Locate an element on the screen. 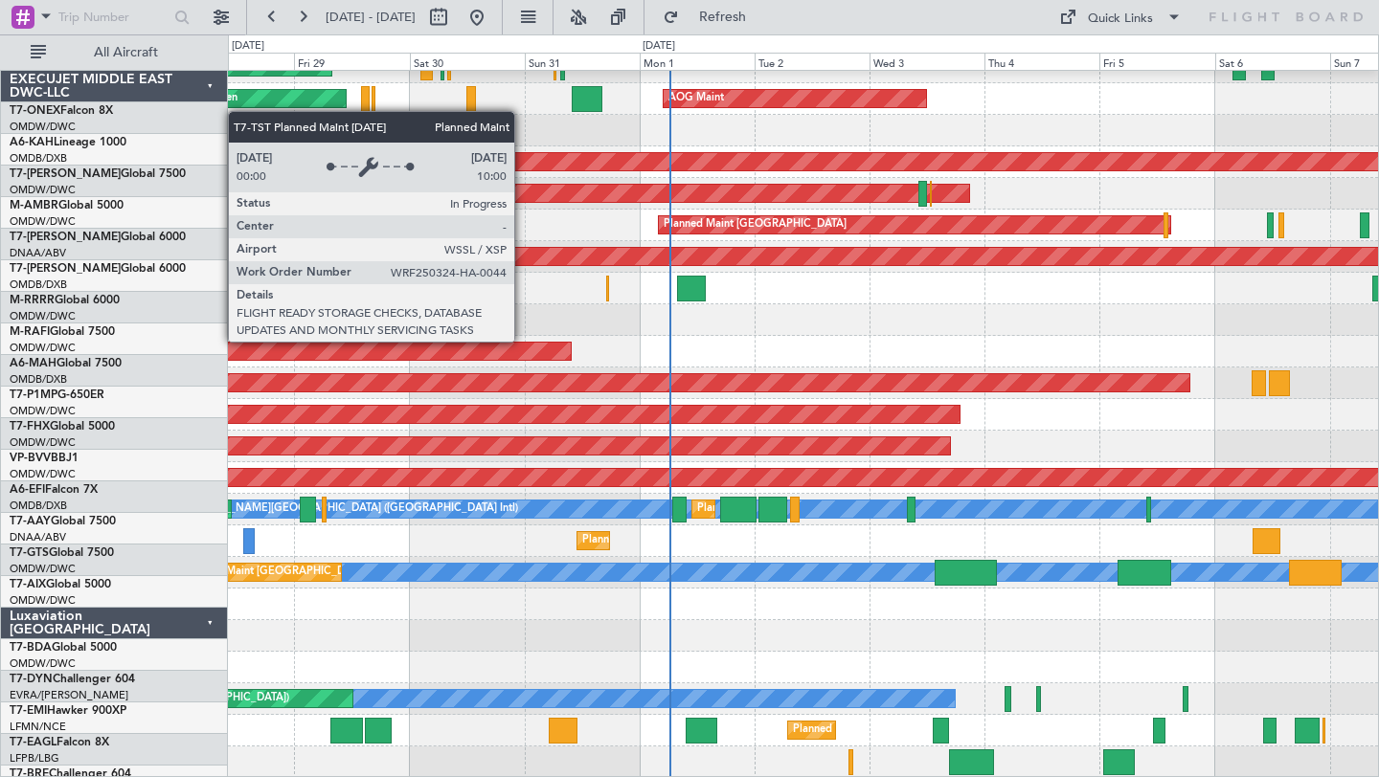 The height and width of the screenshot is (777, 1379). span: M-AMBR is located at coordinates (34, 206).